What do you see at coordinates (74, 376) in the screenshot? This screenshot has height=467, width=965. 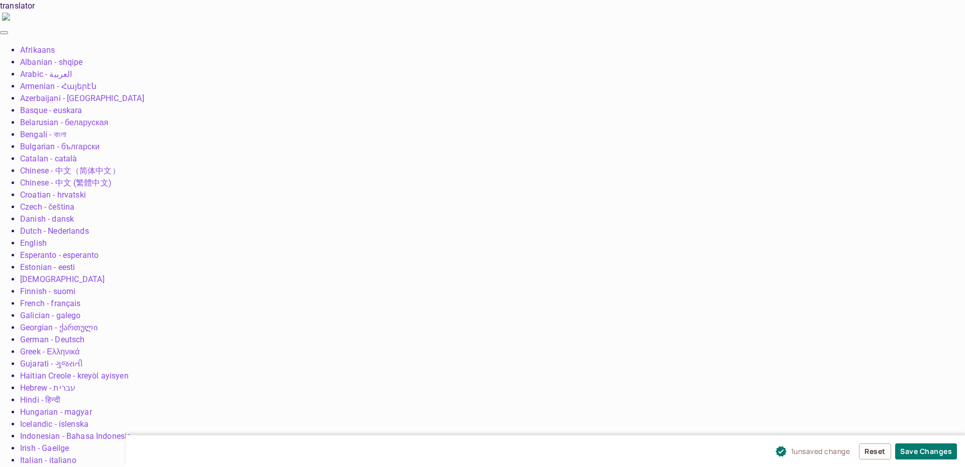 I see `a: Haitian Creole - kreyòl ayisyen` at bounding box center [74, 376].